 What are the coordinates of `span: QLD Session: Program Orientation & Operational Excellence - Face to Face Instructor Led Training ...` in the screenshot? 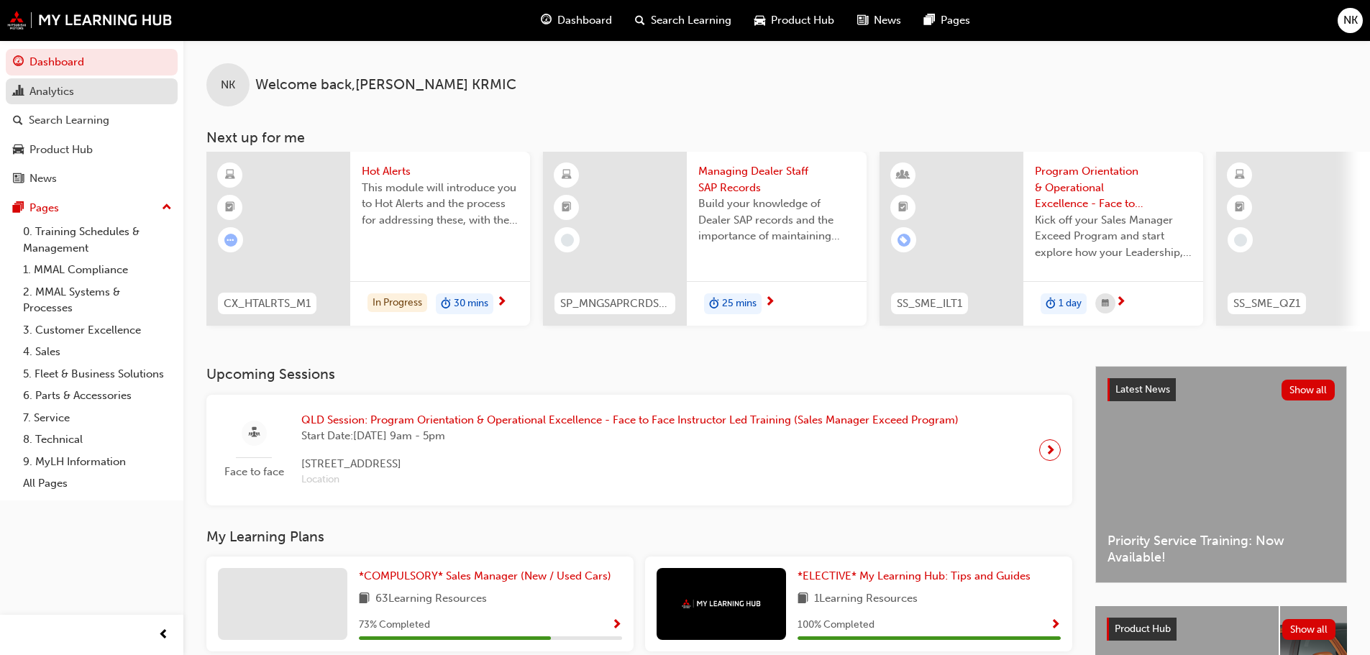 It's located at (630, 420).